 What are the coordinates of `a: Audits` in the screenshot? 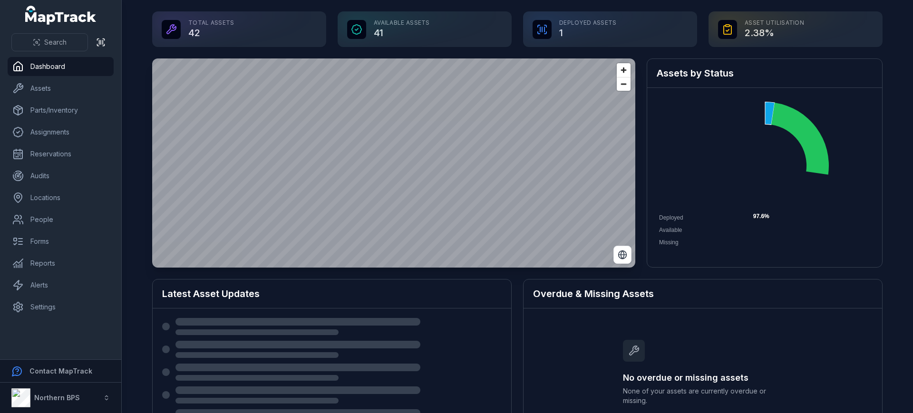 It's located at (60, 176).